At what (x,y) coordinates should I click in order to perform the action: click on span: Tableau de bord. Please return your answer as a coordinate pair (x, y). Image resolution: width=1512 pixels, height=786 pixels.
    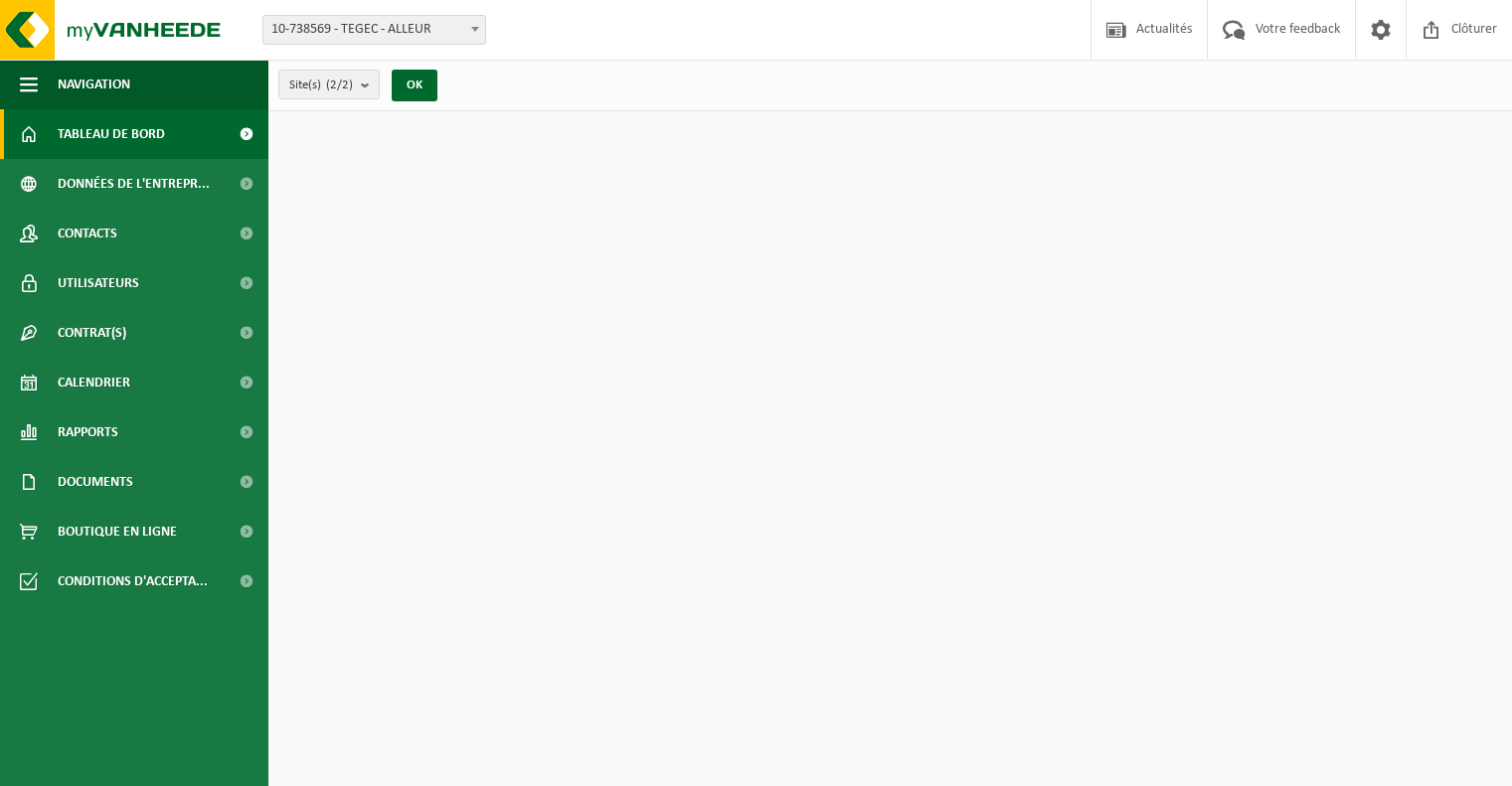
    Looking at the image, I should click on (111, 134).